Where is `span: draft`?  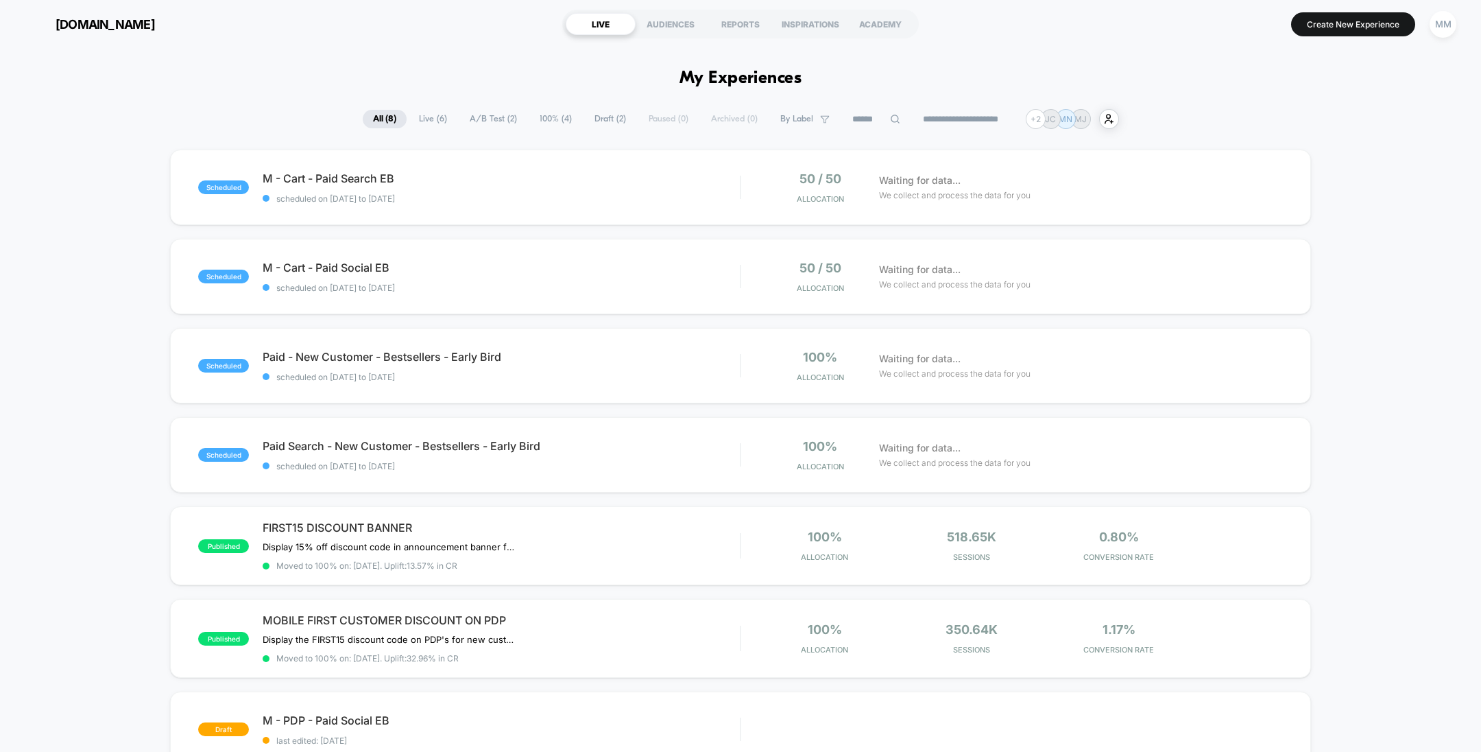
span: draft is located at coordinates (224, 729).